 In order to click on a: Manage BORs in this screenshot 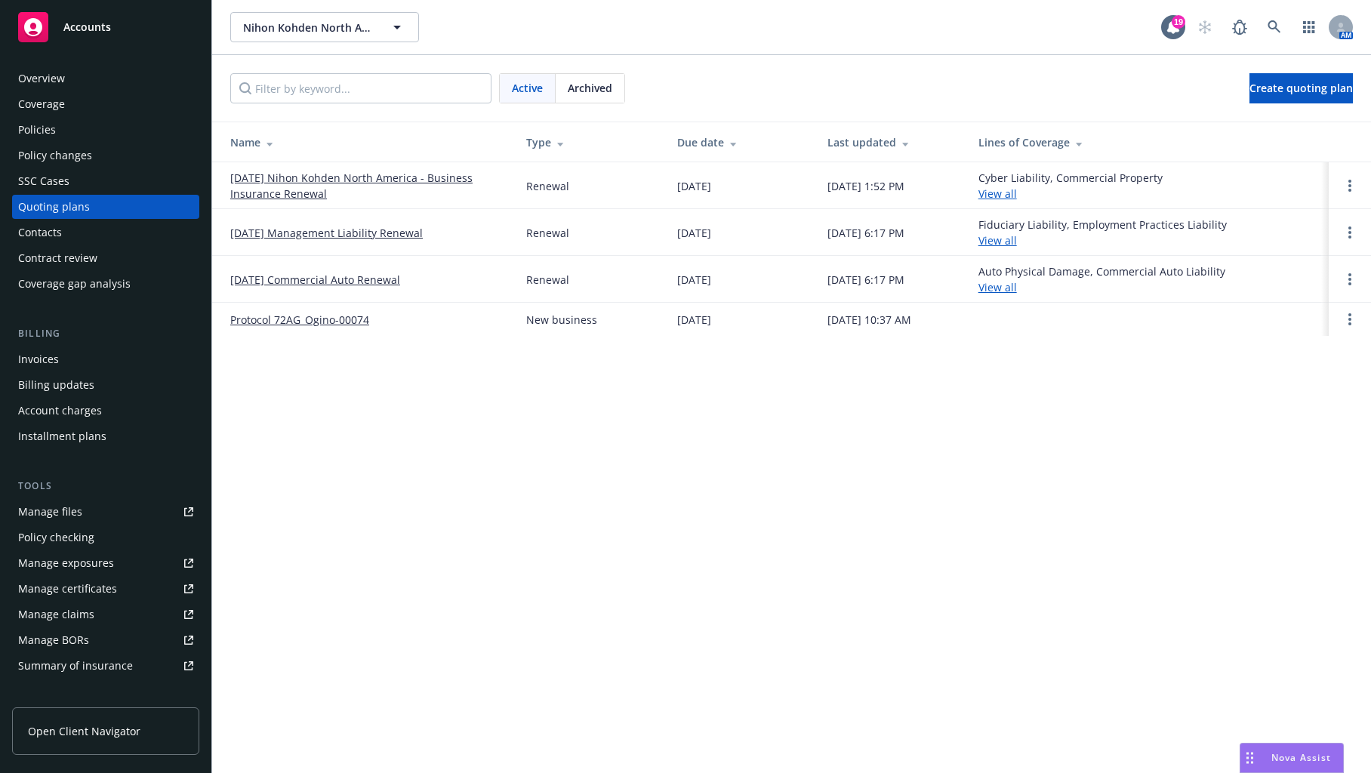, I will do `click(106, 640)`.